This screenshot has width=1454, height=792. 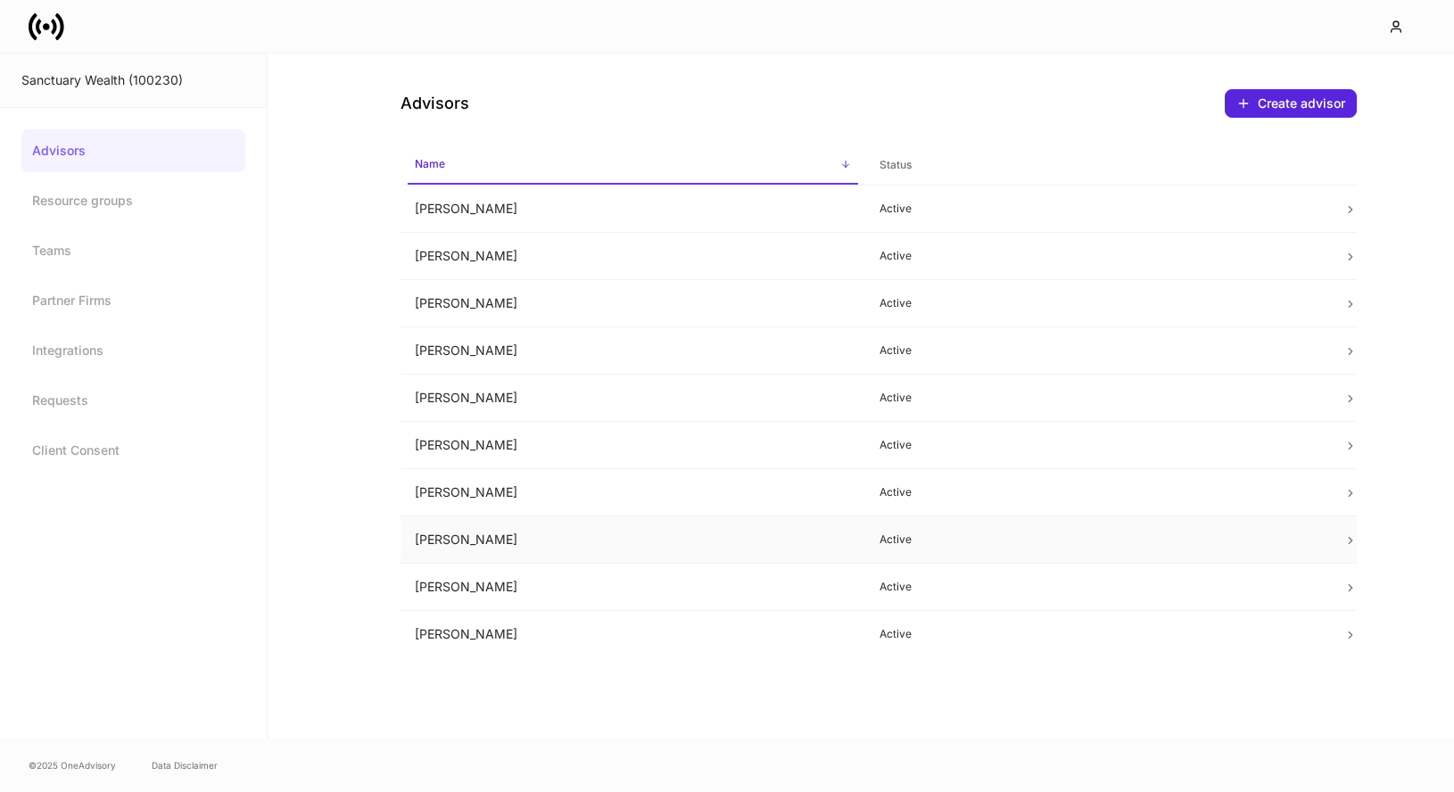 I want to click on button: Create advisor, so click(x=1291, y=103).